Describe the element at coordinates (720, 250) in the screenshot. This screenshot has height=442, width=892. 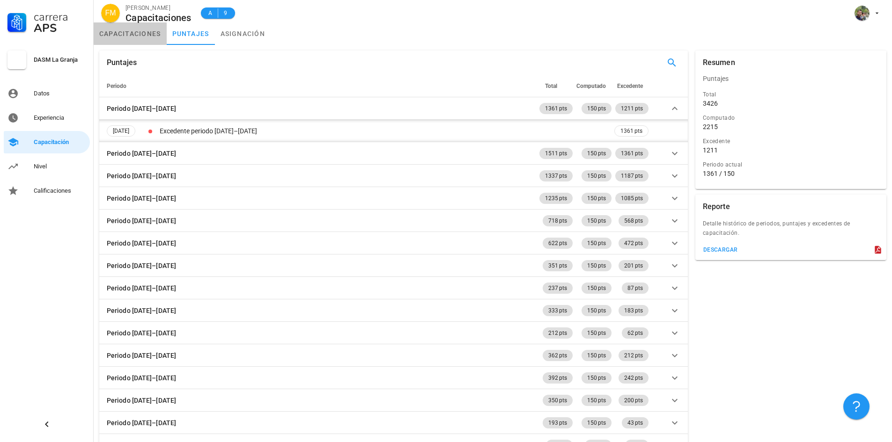
I see `button: descargar` at that location.